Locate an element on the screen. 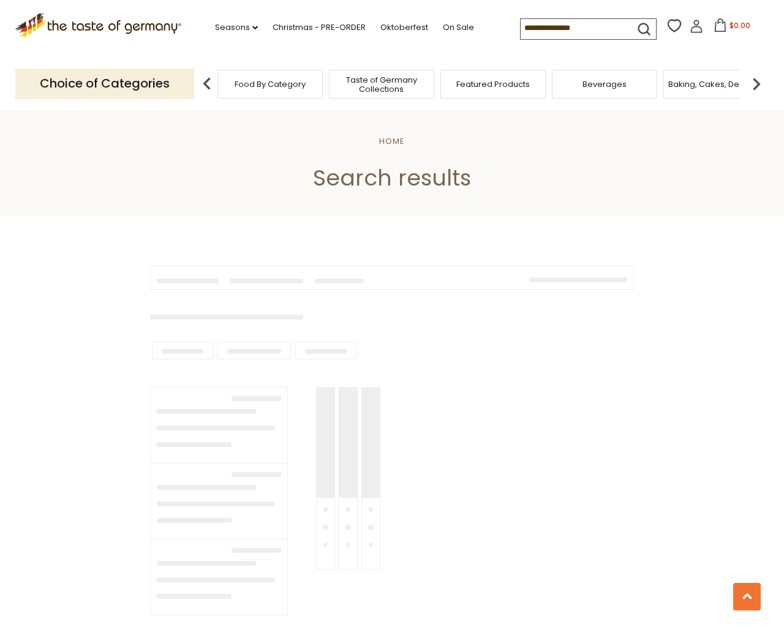 The height and width of the screenshot is (627, 784). a: Taste of Germany Collections is located at coordinates (382, 85).